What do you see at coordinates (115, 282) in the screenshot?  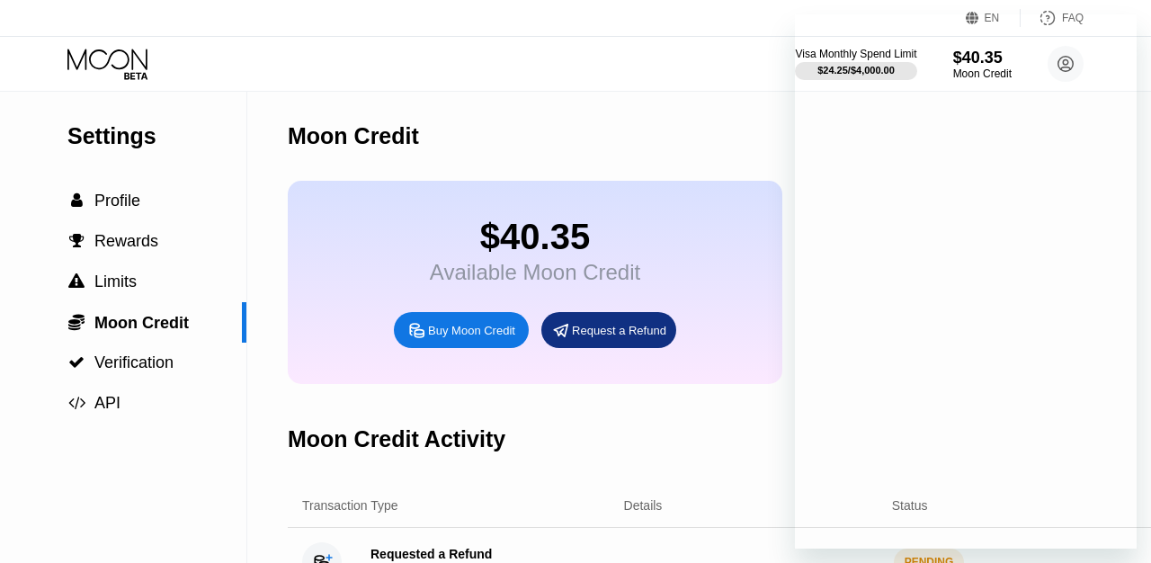 I see `span: Limits` at bounding box center [115, 282].